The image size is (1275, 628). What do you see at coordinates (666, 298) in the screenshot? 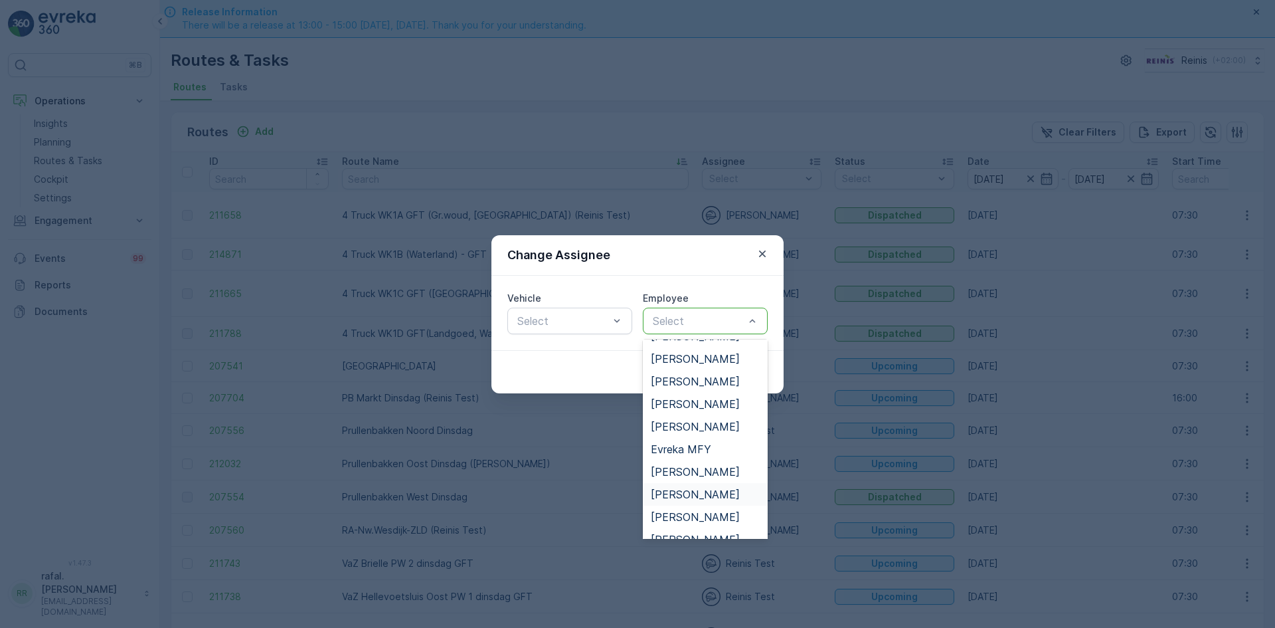
I see `label: Employee` at bounding box center [666, 298].